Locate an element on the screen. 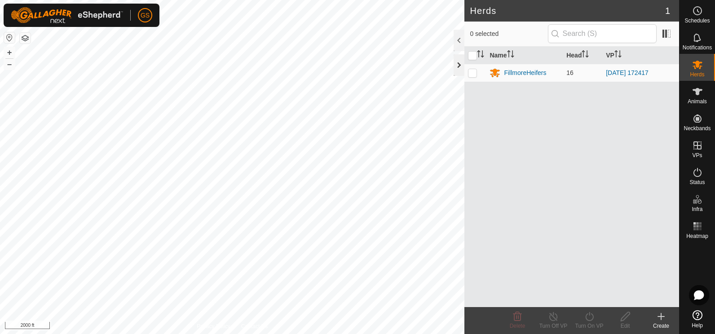 This screenshot has width=715, height=334. a: Privacy Policy is located at coordinates (213, 326).